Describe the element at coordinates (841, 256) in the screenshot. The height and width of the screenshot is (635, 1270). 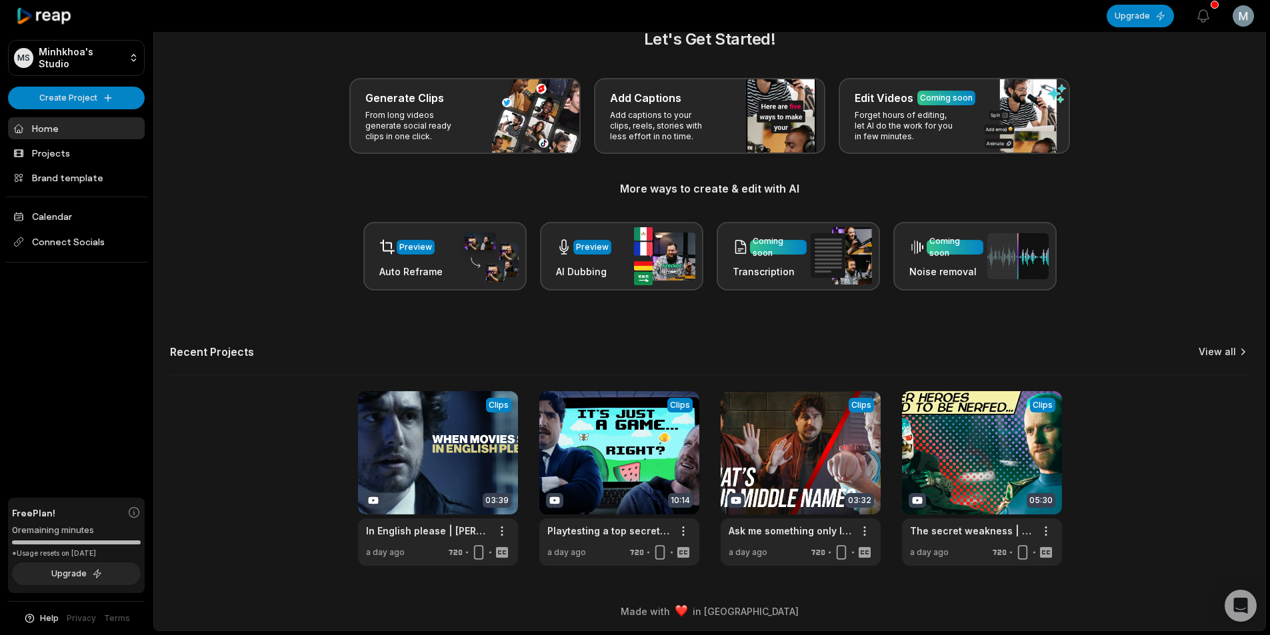
I see `img: transcription.png` at that location.